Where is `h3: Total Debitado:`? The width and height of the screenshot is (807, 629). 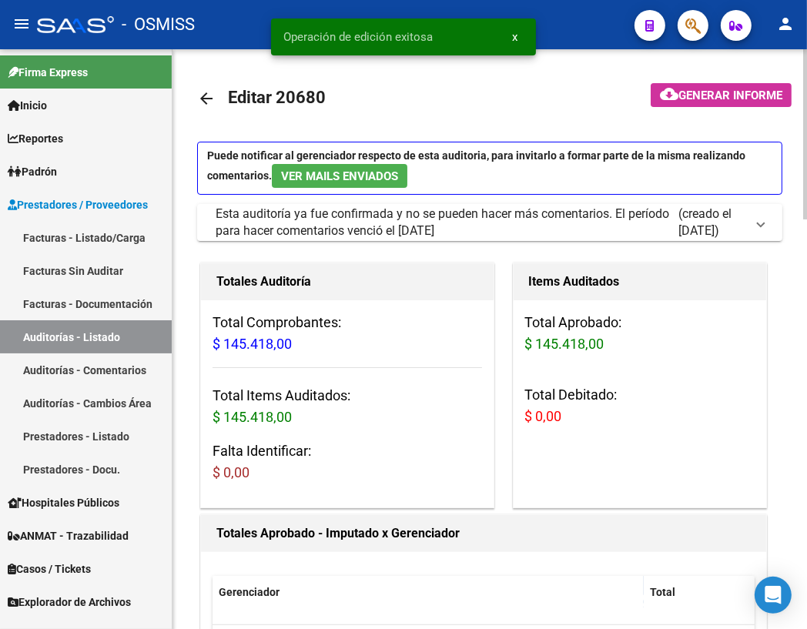
h3: Total Debitado: is located at coordinates (640, 406).